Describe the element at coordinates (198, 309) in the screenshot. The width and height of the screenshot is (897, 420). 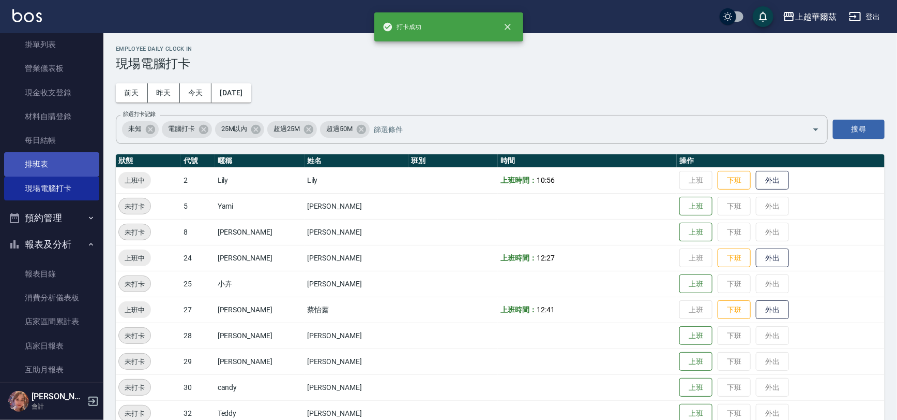
I see `td: 27` at that location.